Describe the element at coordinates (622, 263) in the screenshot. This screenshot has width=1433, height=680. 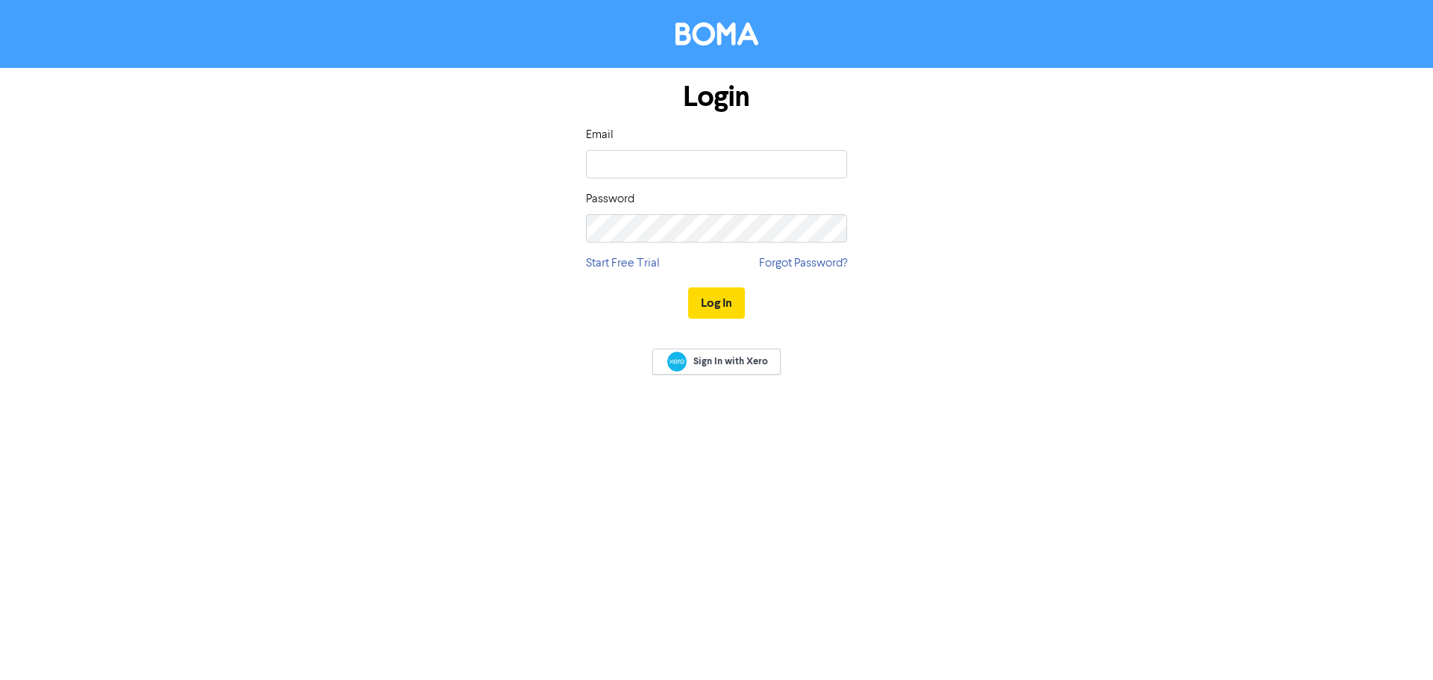
I see `a: Start Free Trial` at that location.